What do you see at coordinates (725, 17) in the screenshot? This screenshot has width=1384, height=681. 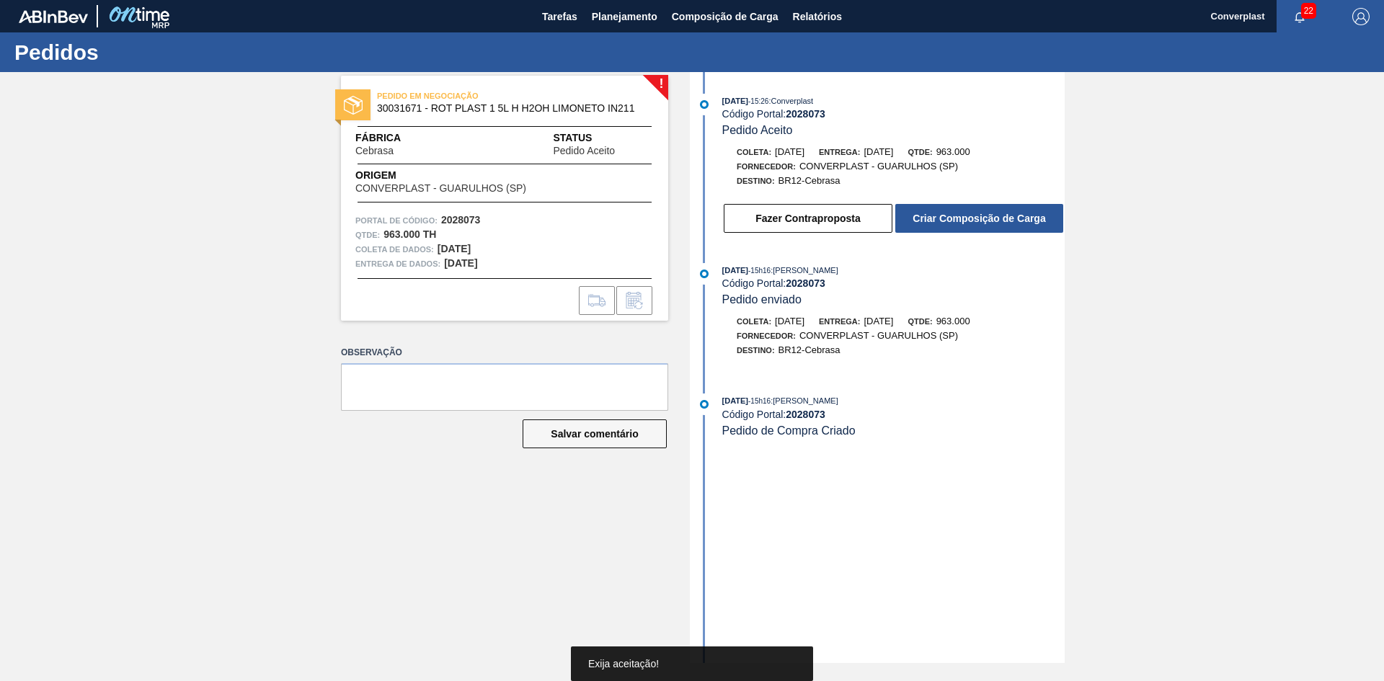 I see `font: Composição de Carga` at bounding box center [725, 17].